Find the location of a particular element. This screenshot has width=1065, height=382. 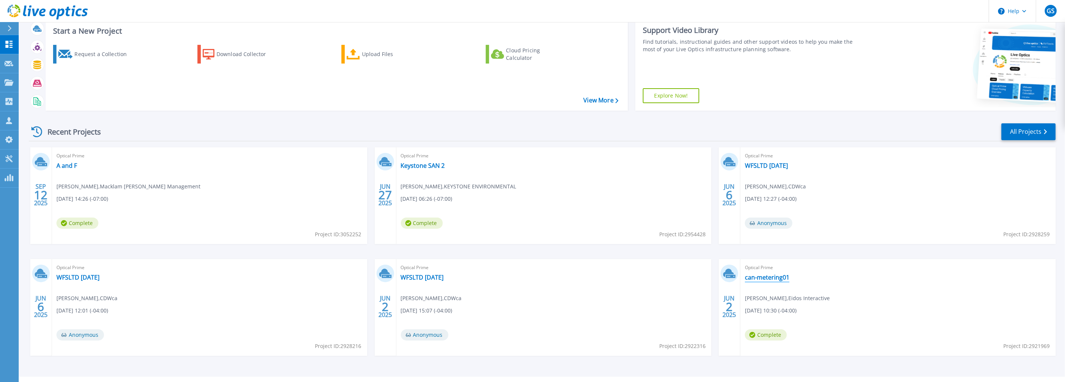

span: Project ID: 2922316 is located at coordinates (682, 346).